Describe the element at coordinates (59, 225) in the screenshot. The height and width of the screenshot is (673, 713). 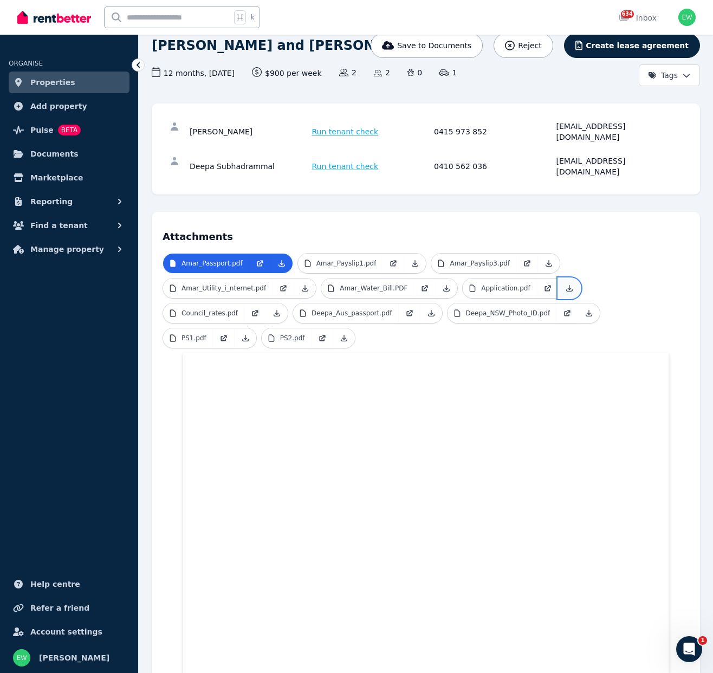
I see `span: Find a tenant` at that location.